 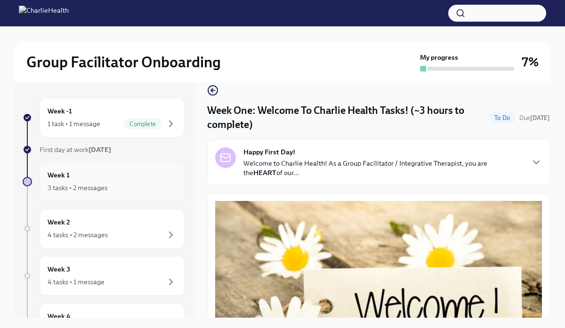 What do you see at coordinates (77, 188) in the screenshot?
I see `div: 3 tasks • 2 messages` at bounding box center [77, 188].